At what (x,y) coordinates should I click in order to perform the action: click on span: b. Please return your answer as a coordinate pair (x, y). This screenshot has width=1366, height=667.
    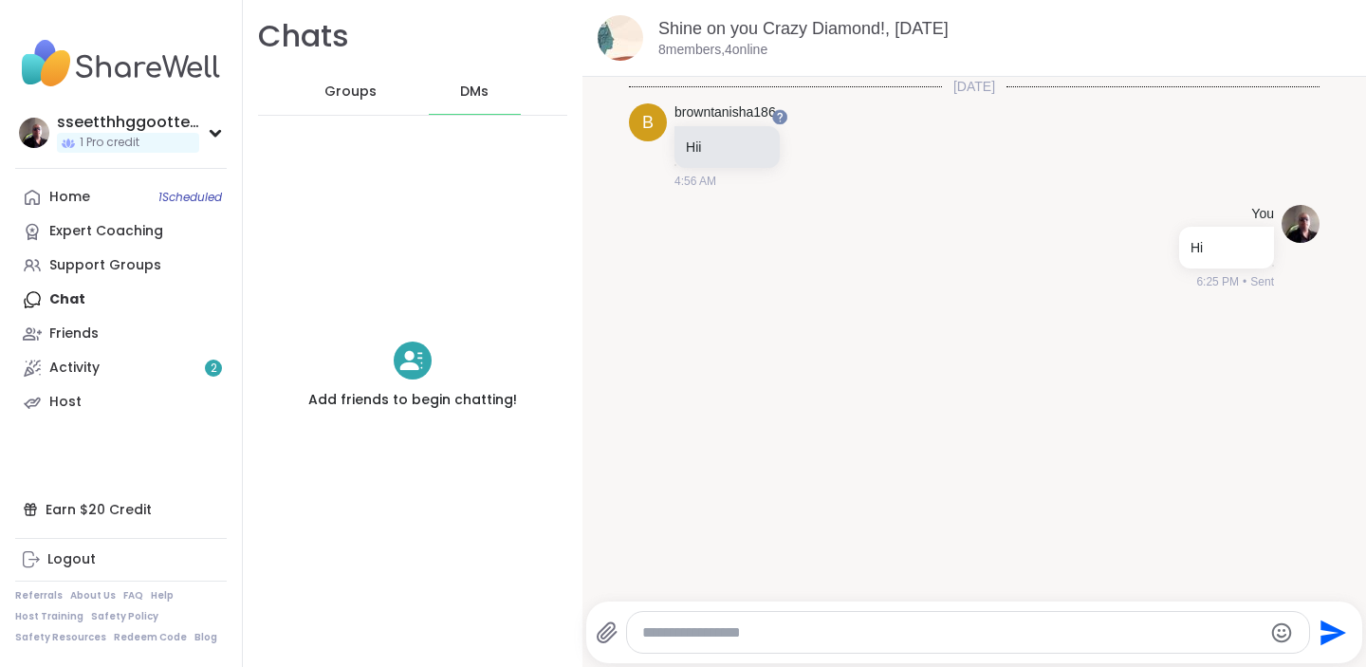
    Looking at the image, I should click on (648, 122).